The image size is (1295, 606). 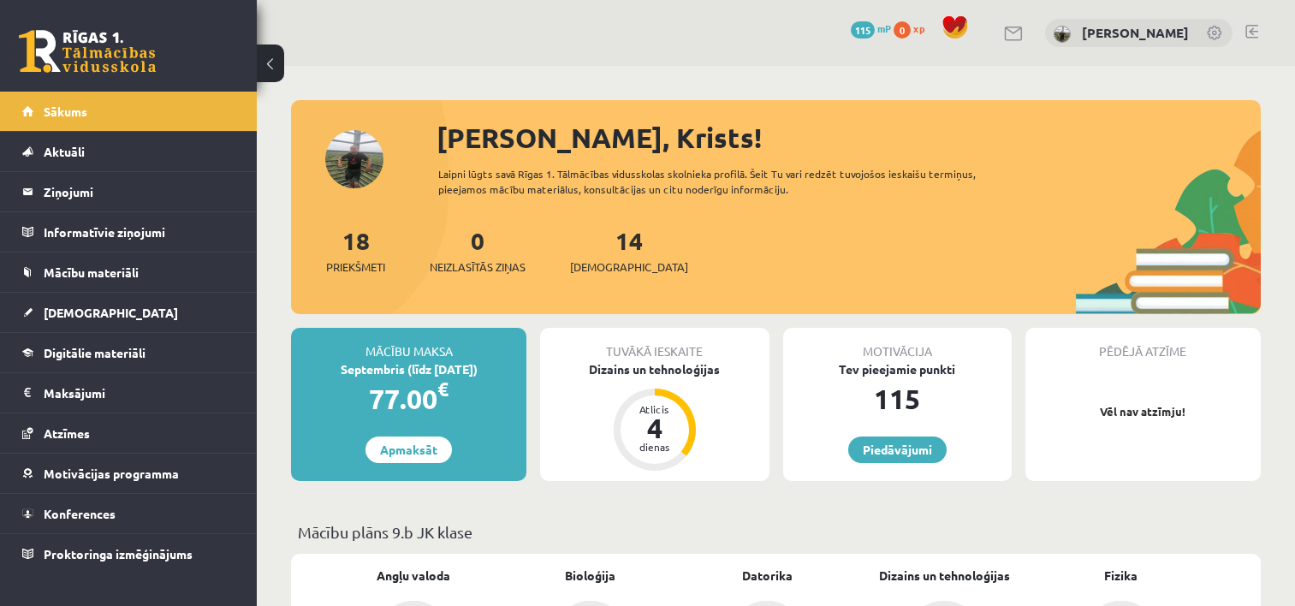 I want to click on legend: Maksājumi, so click(x=140, y=393).